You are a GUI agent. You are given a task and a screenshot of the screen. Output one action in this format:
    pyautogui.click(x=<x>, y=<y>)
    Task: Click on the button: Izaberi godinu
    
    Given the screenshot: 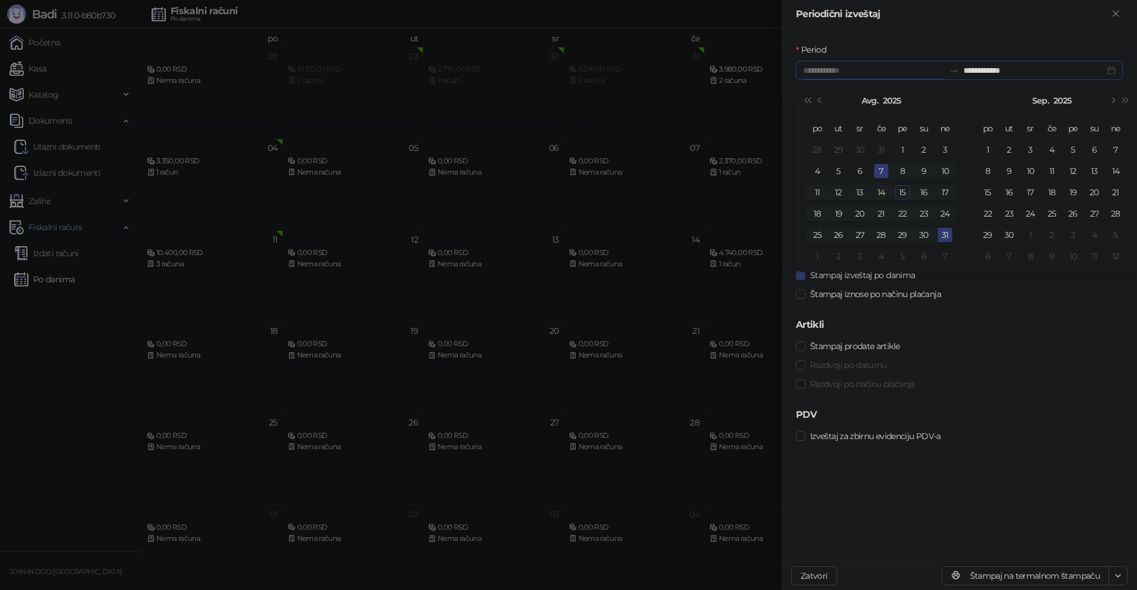 What is the action you would take?
    pyautogui.click(x=892, y=101)
    